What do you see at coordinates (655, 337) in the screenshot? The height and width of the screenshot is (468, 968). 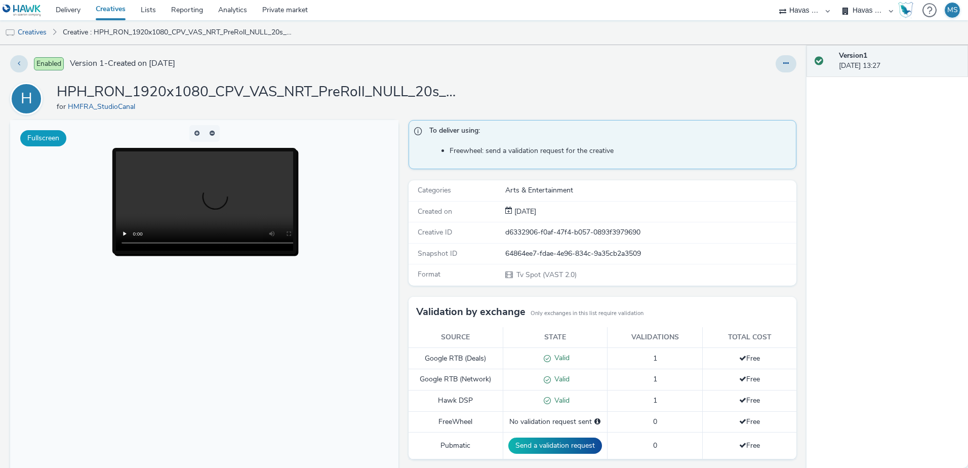 I see `th: Validations` at bounding box center [655, 337].